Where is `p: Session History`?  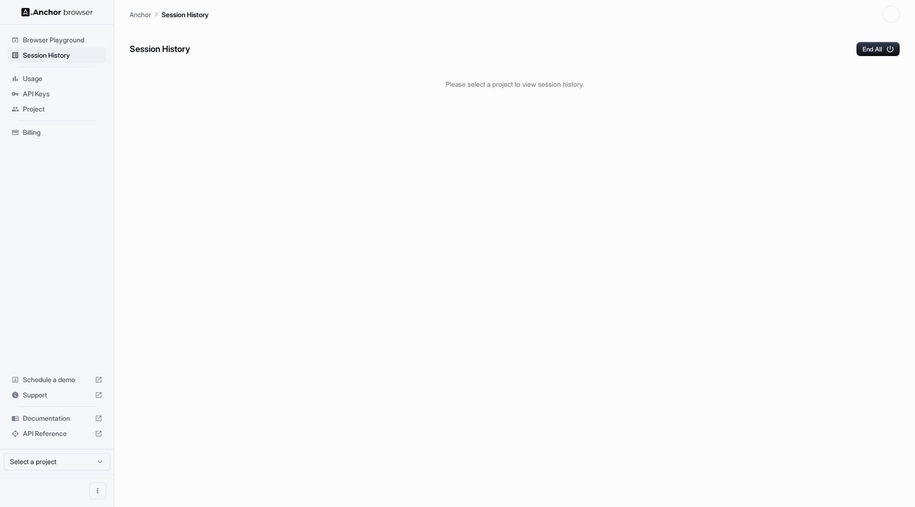
p: Session History is located at coordinates (185, 14).